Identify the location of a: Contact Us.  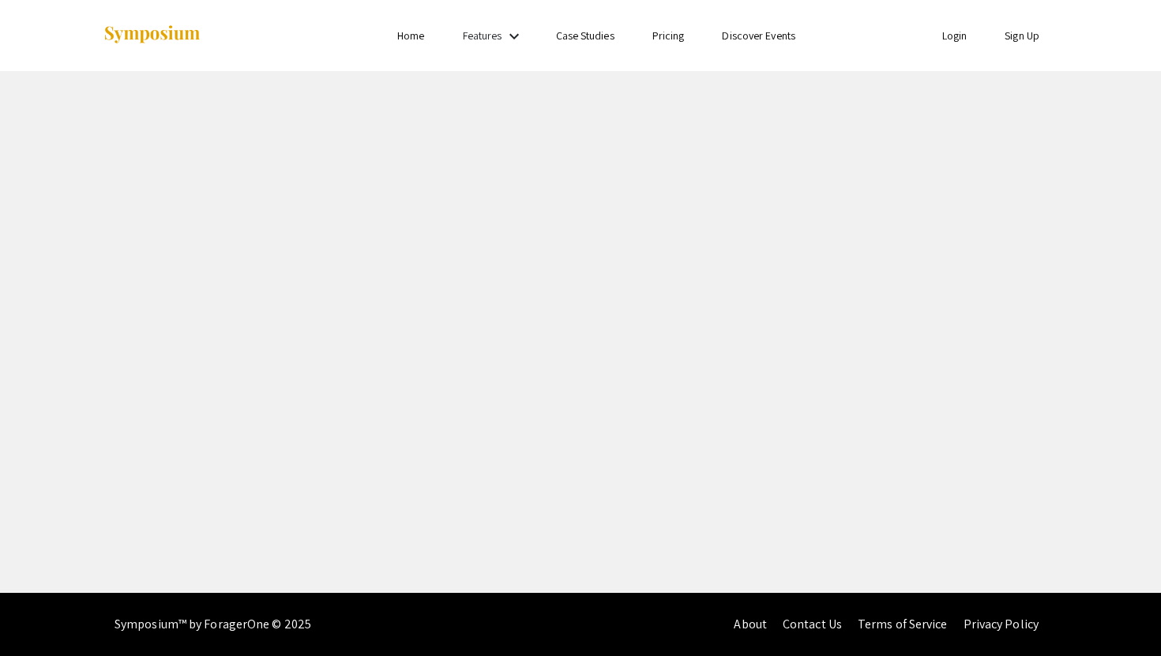
(812, 624).